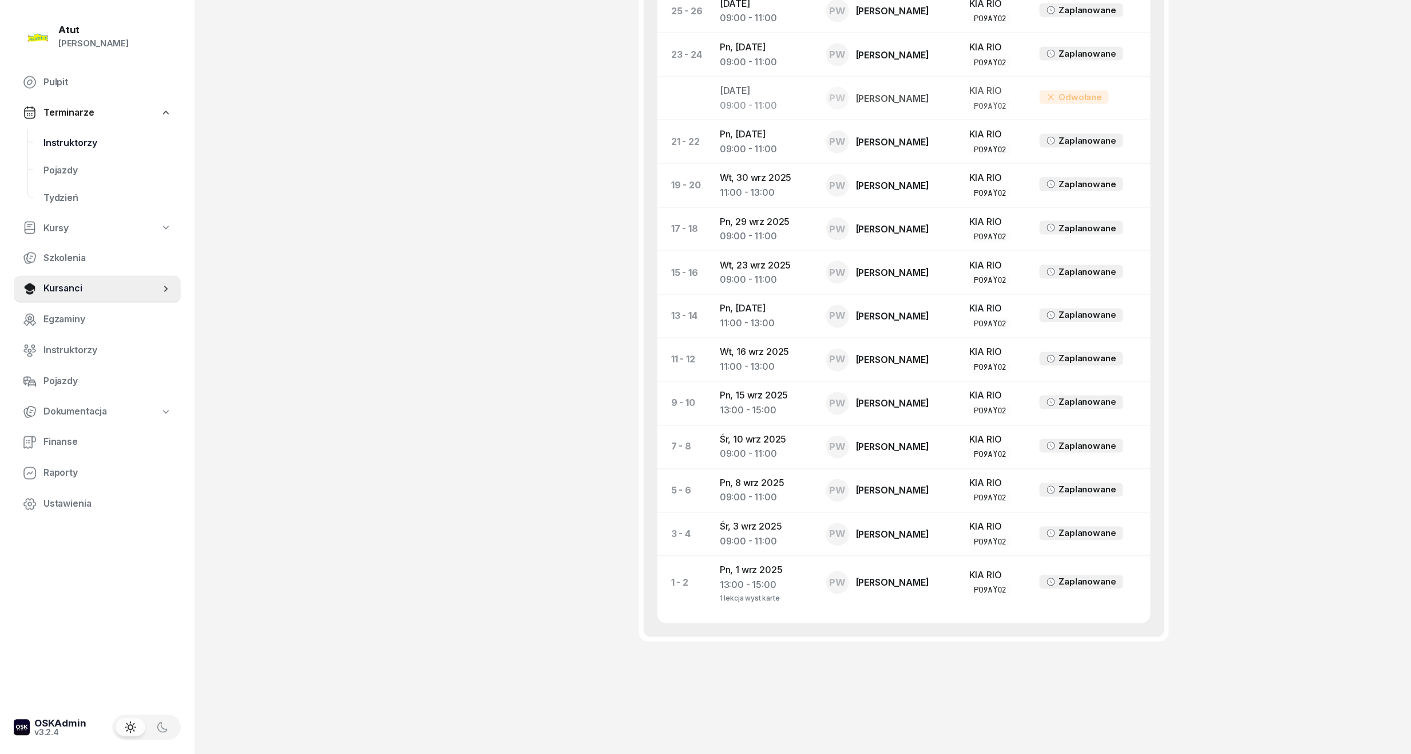  What do you see at coordinates (97, 113) in the screenshot?
I see `a: Terminarze` at bounding box center [97, 113].